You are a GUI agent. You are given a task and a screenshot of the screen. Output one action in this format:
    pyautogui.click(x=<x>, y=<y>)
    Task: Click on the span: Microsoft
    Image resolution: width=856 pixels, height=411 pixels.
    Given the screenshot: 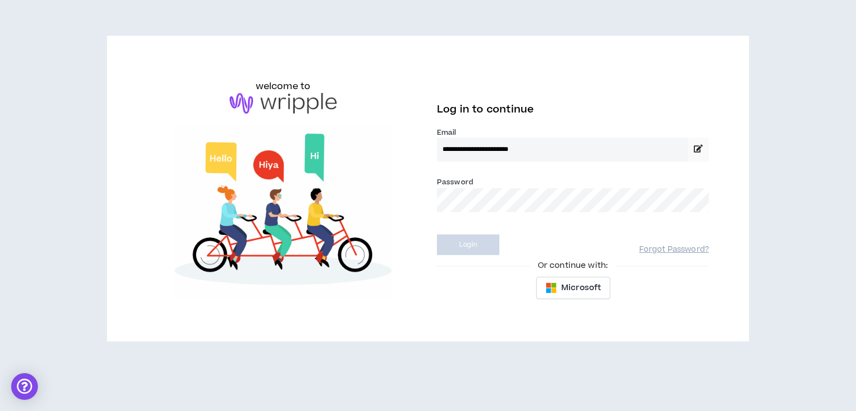 What is the action you would take?
    pyautogui.click(x=581, y=288)
    